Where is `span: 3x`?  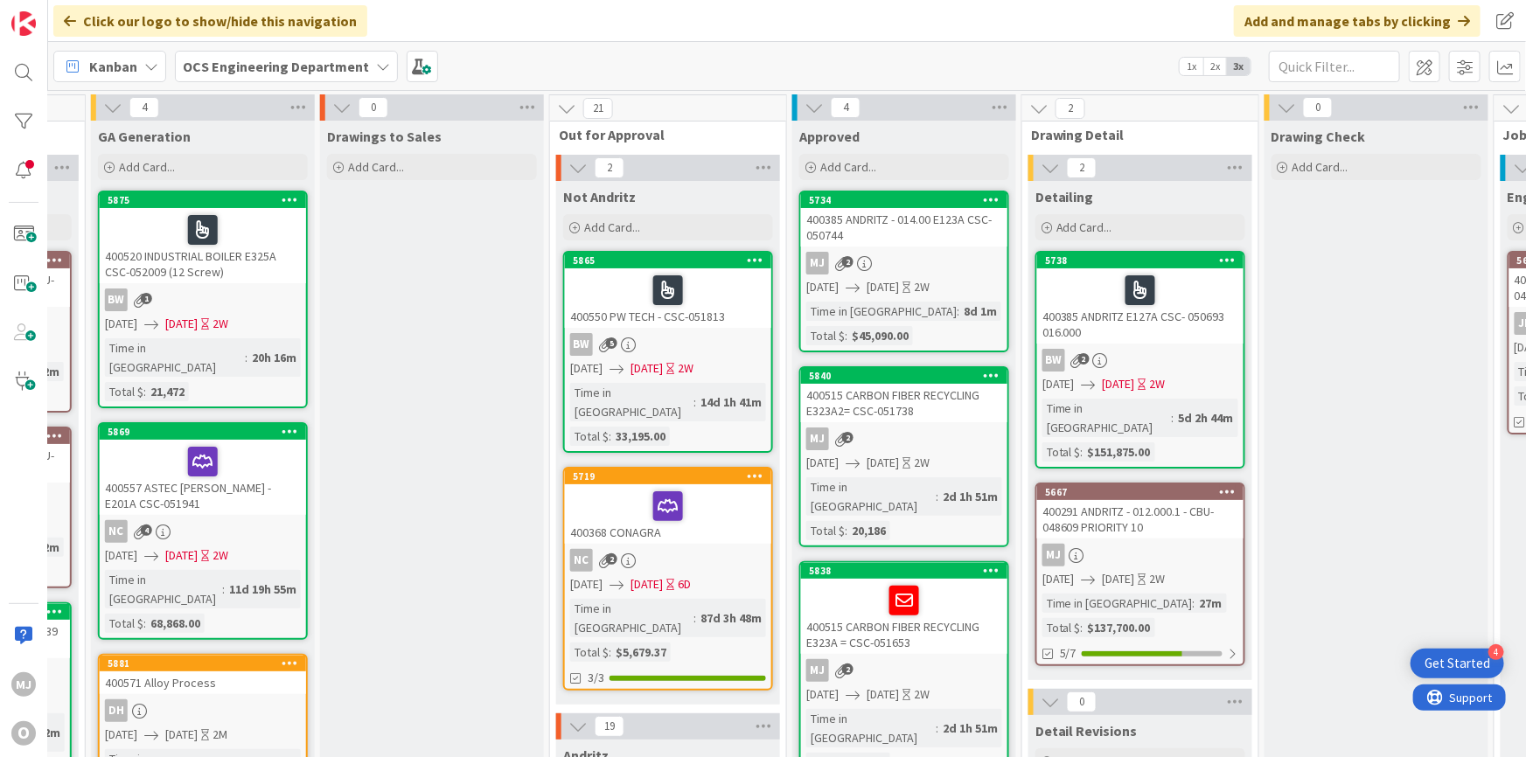
span: 3x is located at coordinates (1239, 66).